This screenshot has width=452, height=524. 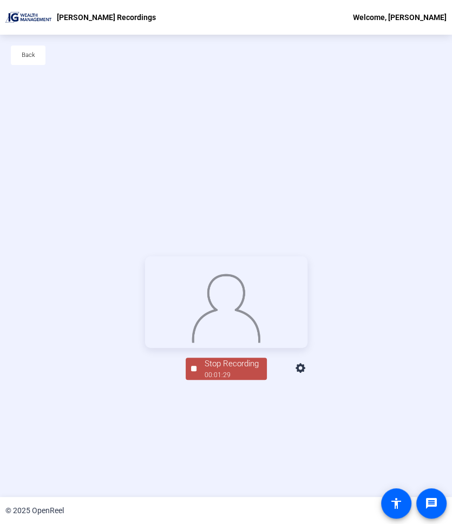 What do you see at coordinates (226, 368) in the screenshot?
I see `button: Stop Recording00:01:29` at bounding box center [226, 368].